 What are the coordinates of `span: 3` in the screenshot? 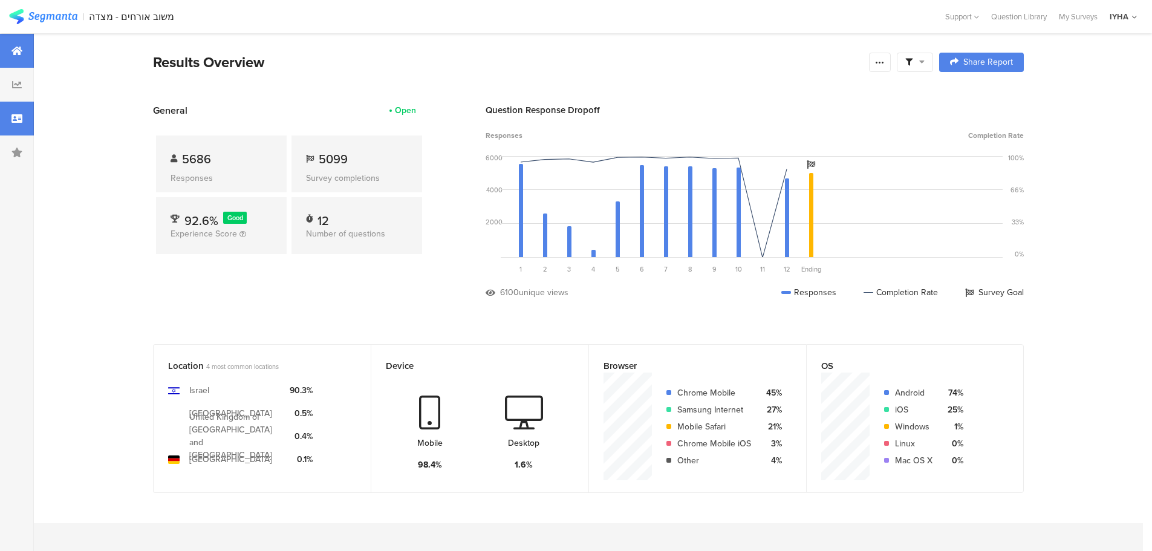 It's located at (569, 269).